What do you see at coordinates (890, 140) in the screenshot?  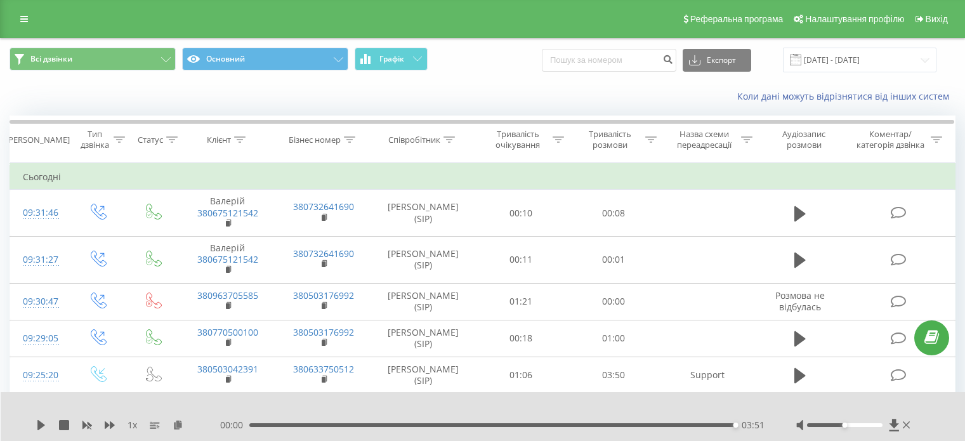 I see `div: Коментар/категорія дзвінка` at bounding box center [890, 140].